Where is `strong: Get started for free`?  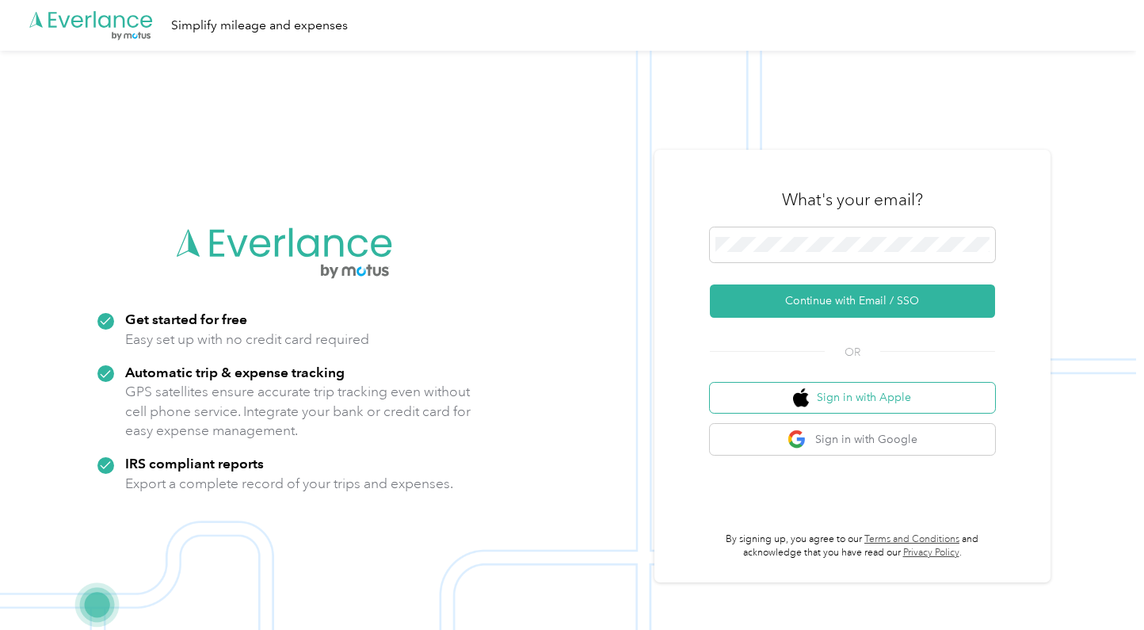 strong: Get started for free is located at coordinates (186, 319).